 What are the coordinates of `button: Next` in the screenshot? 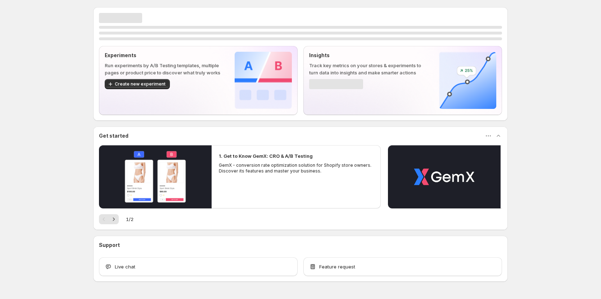 It's located at (114, 219).